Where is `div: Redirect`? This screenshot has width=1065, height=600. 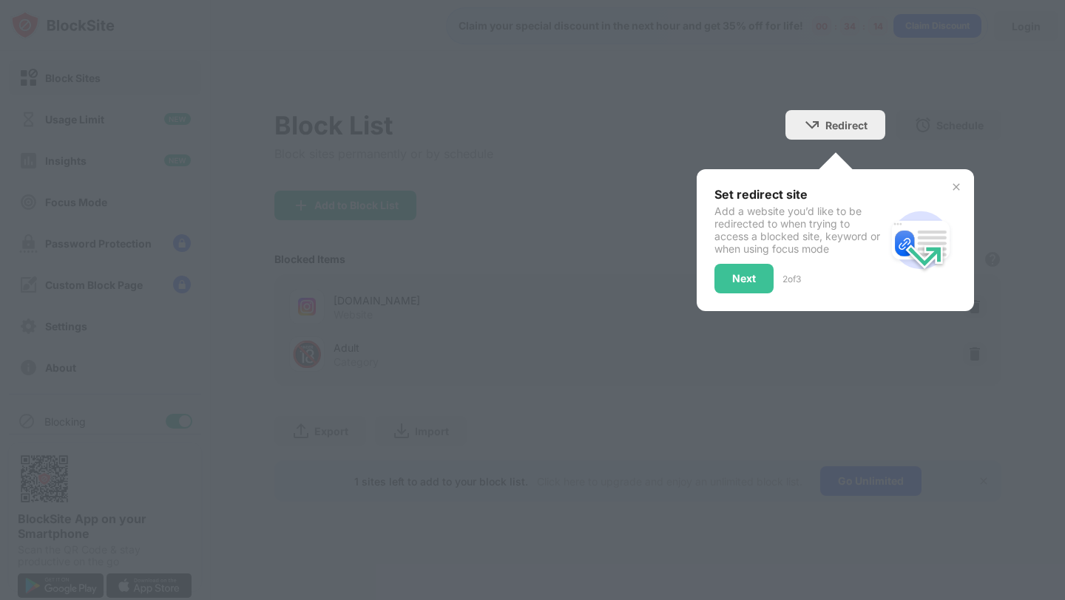 div: Redirect is located at coordinates (846, 125).